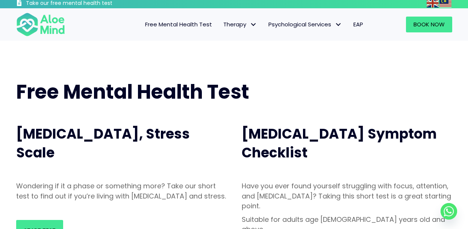 Image resolution: width=468 pixels, height=229 pixels. What do you see at coordinates (358, 24) in the screenshot?
I see `a: EAP` at bounding box center [358, 24].